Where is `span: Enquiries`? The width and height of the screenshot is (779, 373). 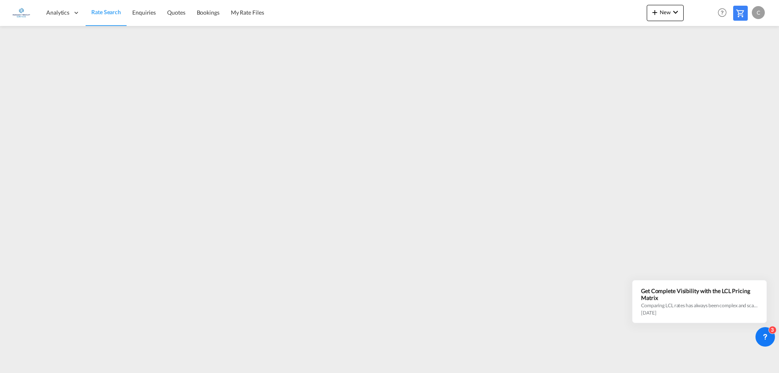 span: Enquiries is located at coordinates (144, 12).